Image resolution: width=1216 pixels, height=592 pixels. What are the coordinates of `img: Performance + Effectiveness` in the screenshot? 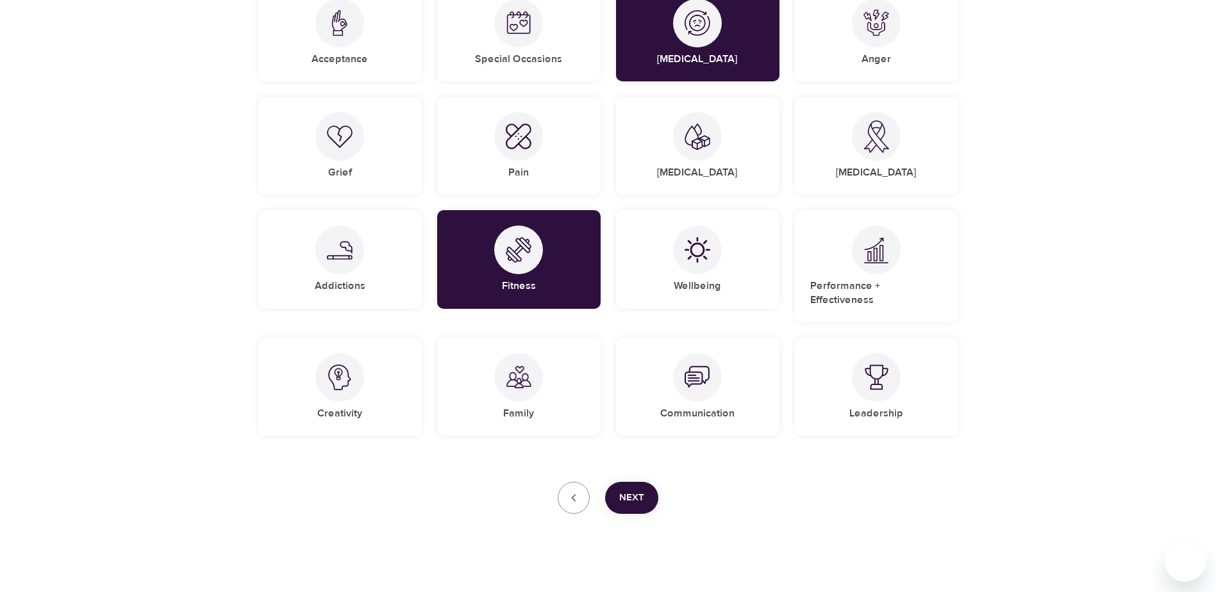 It's located at (876, 250).